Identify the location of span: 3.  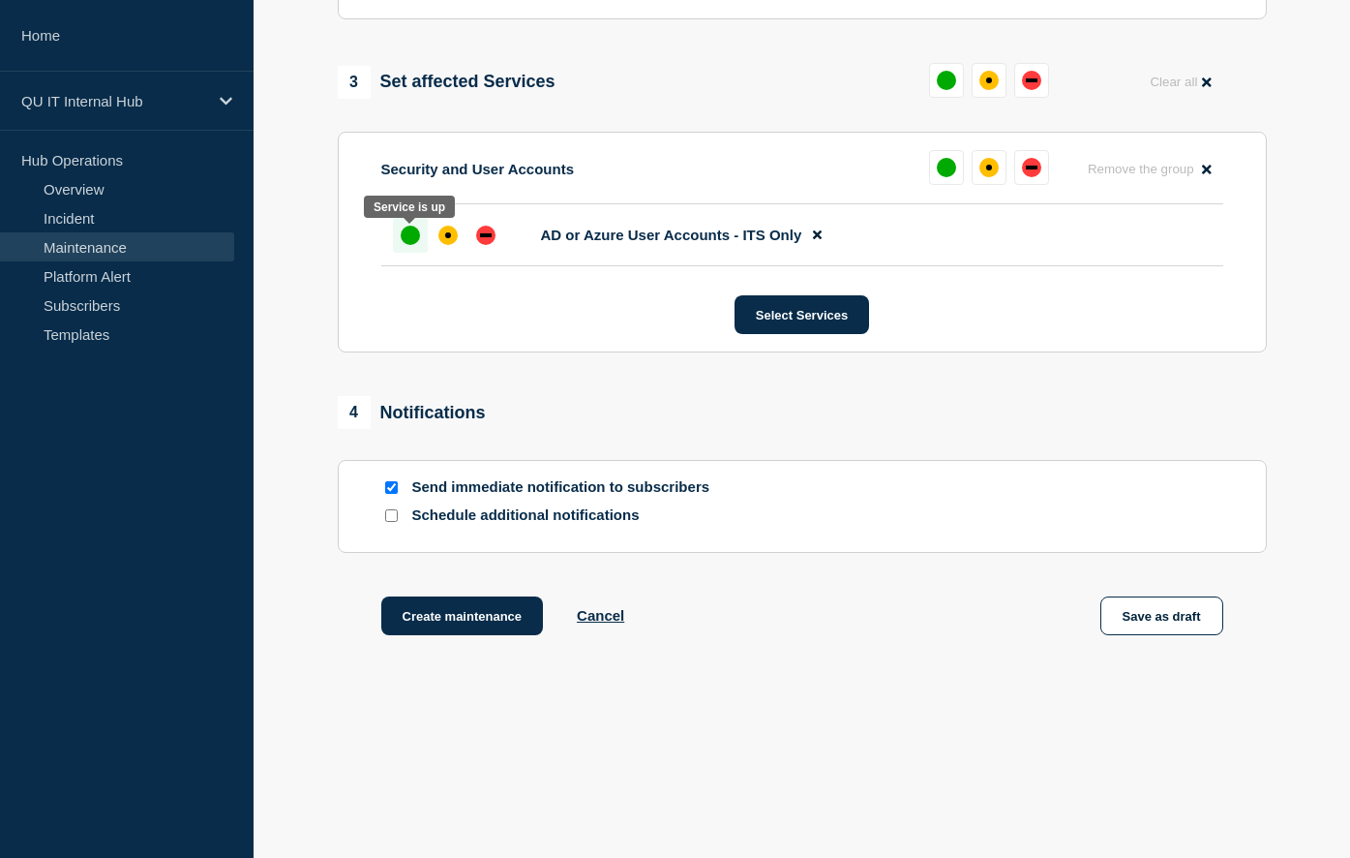
(354, 82).